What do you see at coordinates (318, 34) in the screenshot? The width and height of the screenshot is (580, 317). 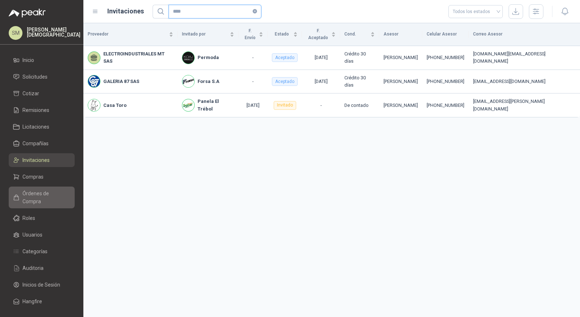 I see `span: F. Aceptado` at bounding box center [318, 34].